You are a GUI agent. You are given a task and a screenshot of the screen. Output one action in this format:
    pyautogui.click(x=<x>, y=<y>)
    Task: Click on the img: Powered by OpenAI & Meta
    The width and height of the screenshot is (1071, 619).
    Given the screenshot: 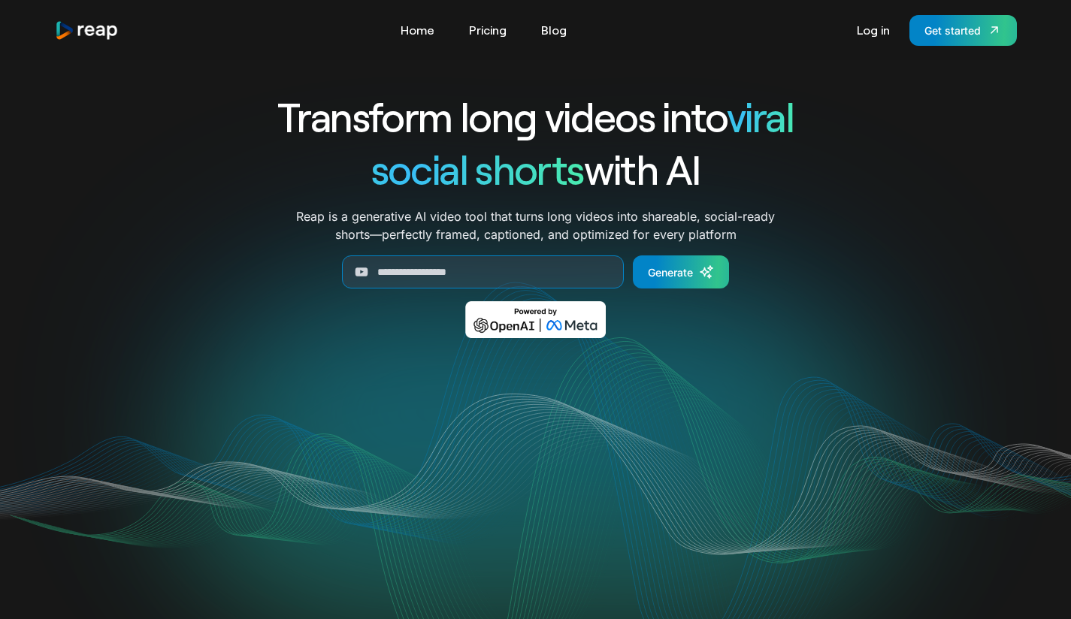 What is the action you would take?
    pyautogui.click(x=535, y=319)
    